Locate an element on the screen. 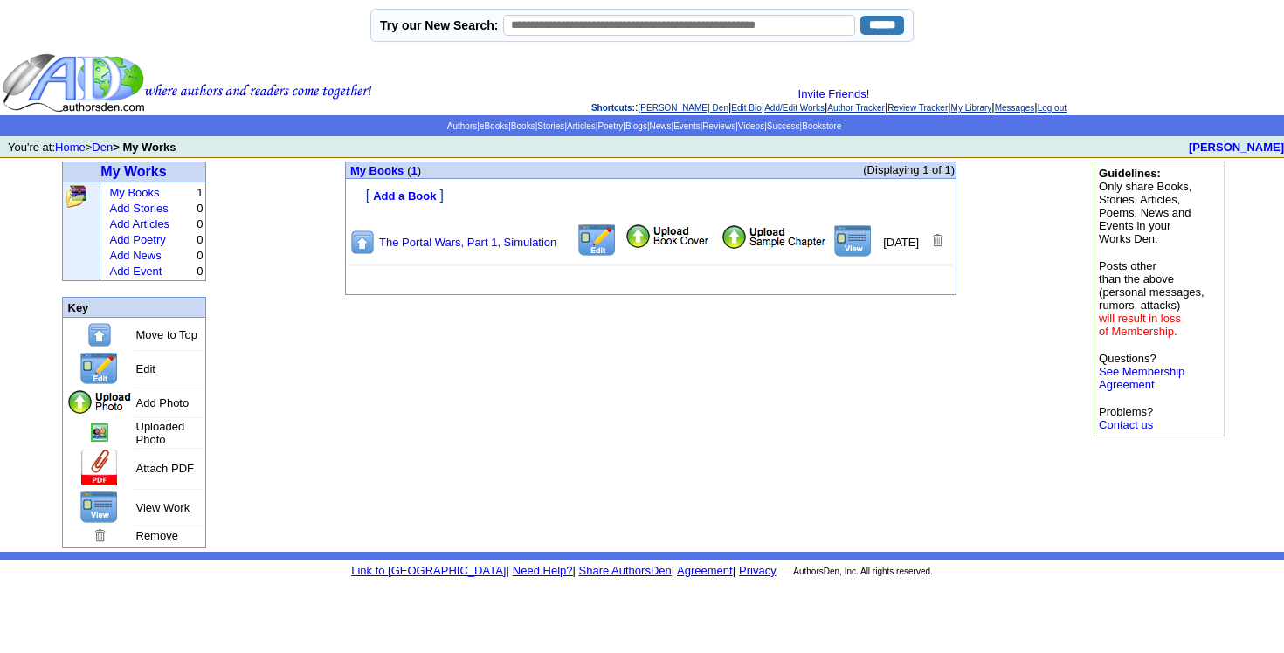 This screenshot has width=1284, height=653. font: Posts other than the above (personal messages, rumors, attacks) is located at coordinates (1151, 299).